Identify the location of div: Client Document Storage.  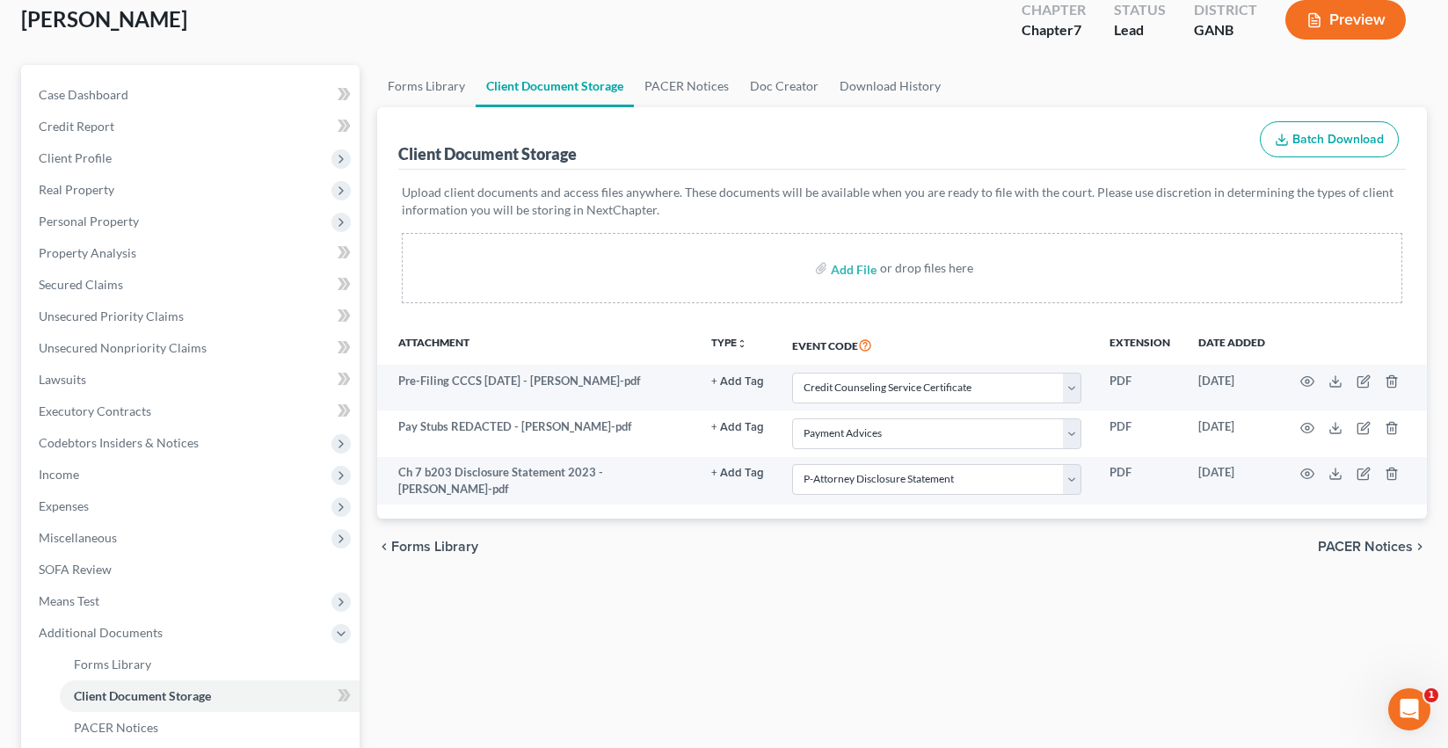
(487, 154).